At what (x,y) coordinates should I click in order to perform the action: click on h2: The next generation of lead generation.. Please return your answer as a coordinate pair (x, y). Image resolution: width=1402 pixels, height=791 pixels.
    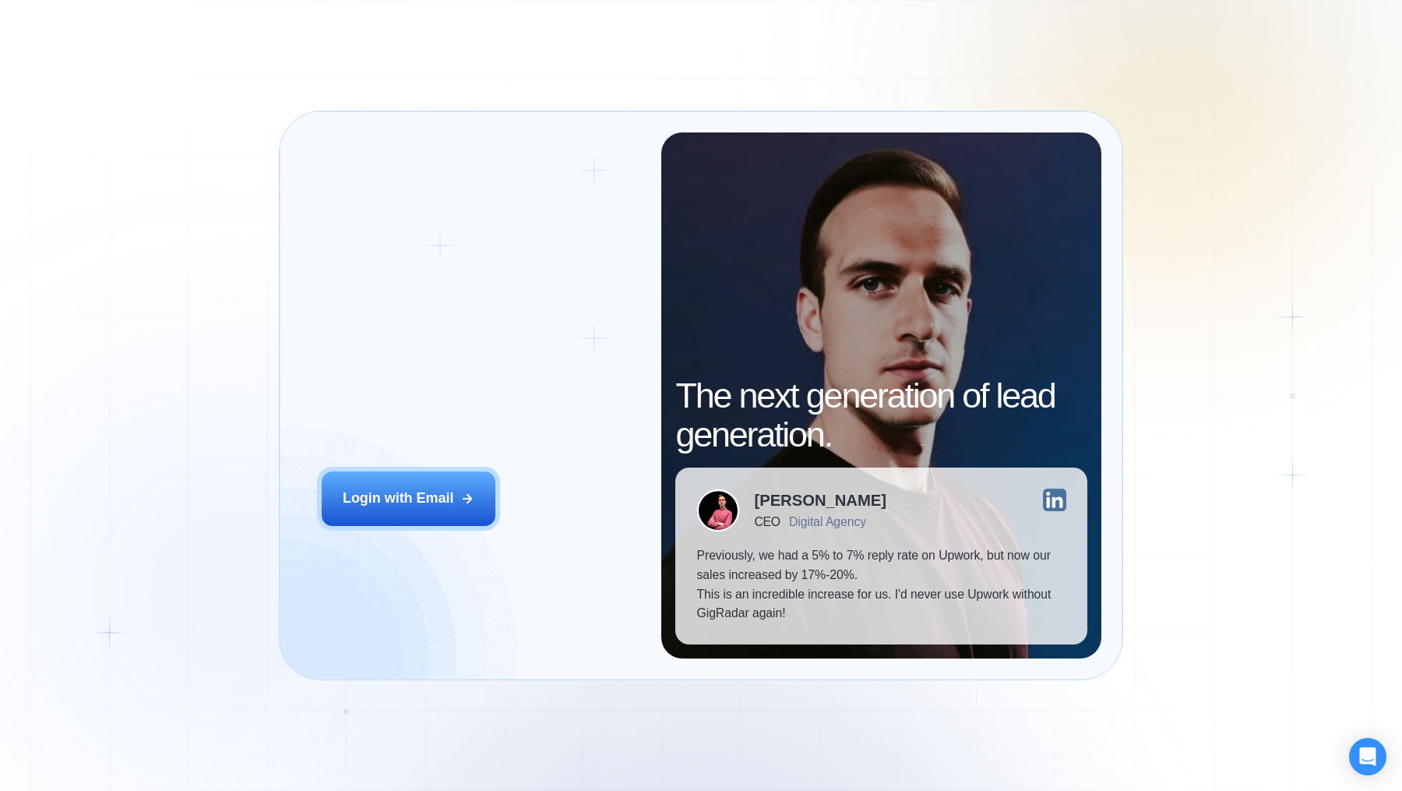
    Looking at the image, I should click on (881, 414).